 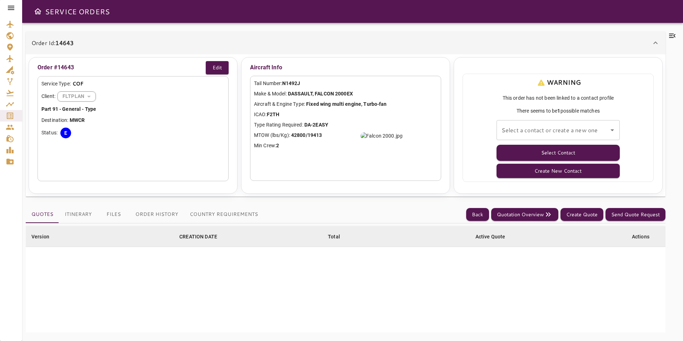 What do you see at coordinates (78, 84) in the screenshot?
I see `p: COF` at bounding box center [78, 84].